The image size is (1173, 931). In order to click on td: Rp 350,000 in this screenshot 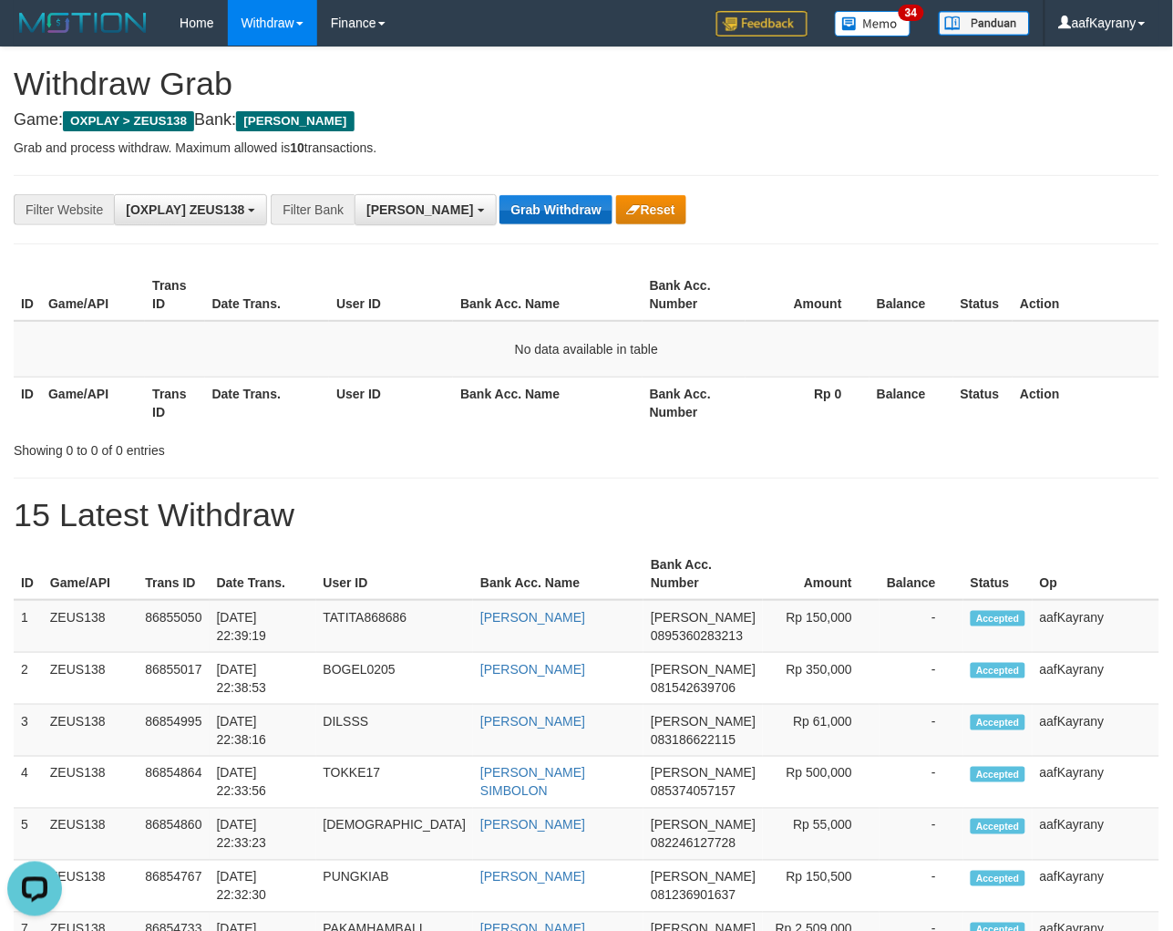, I will do `click(821, 678)`.